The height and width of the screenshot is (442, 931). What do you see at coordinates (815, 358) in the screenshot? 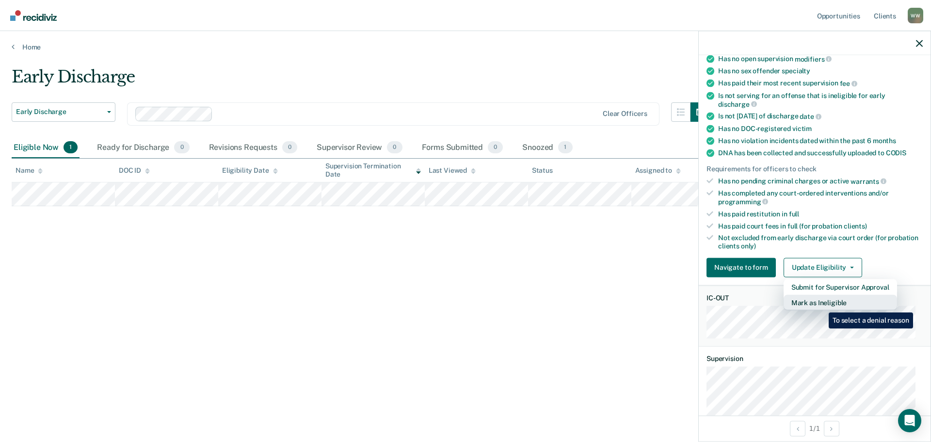
I see `dt: Supervision` at bounding box center [815, 358].